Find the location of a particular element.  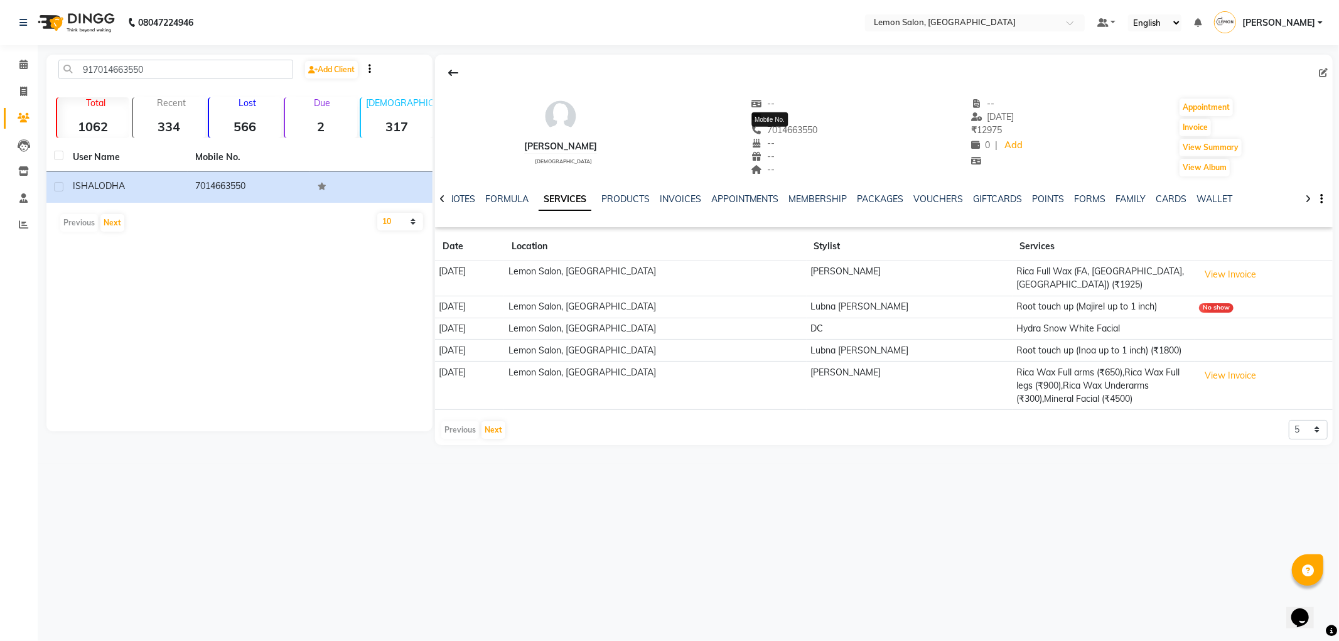

img: logo is located at coordinates (75, 23).